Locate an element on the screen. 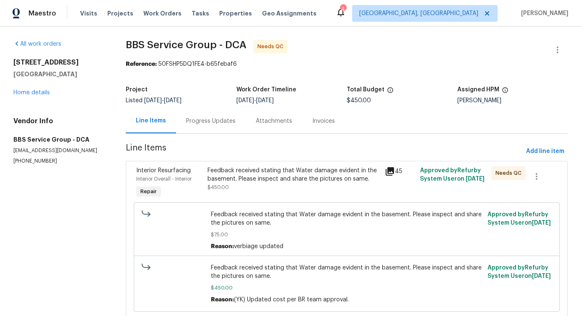 The width and height of the screenshot is (581, 316). button: Add line item is located at coordinates (545, 151).